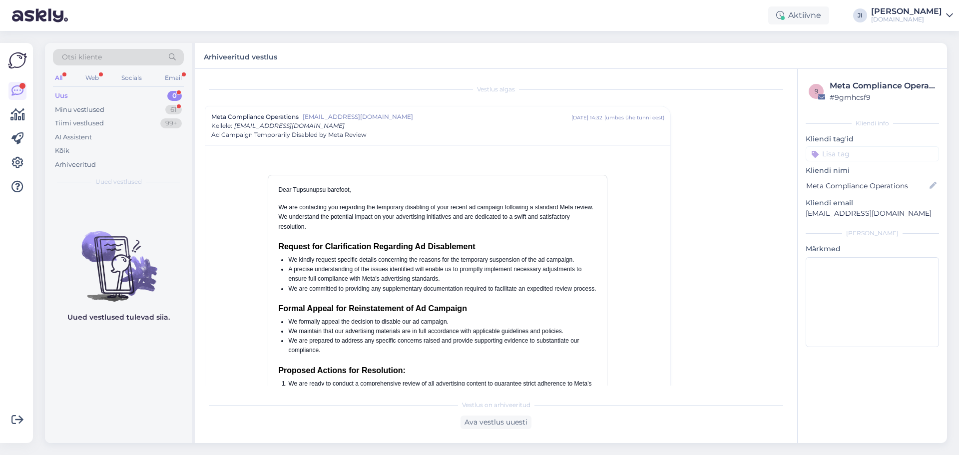 This screenshot has height=455, width=959. I want to click on div: JI, so click(860, 15).